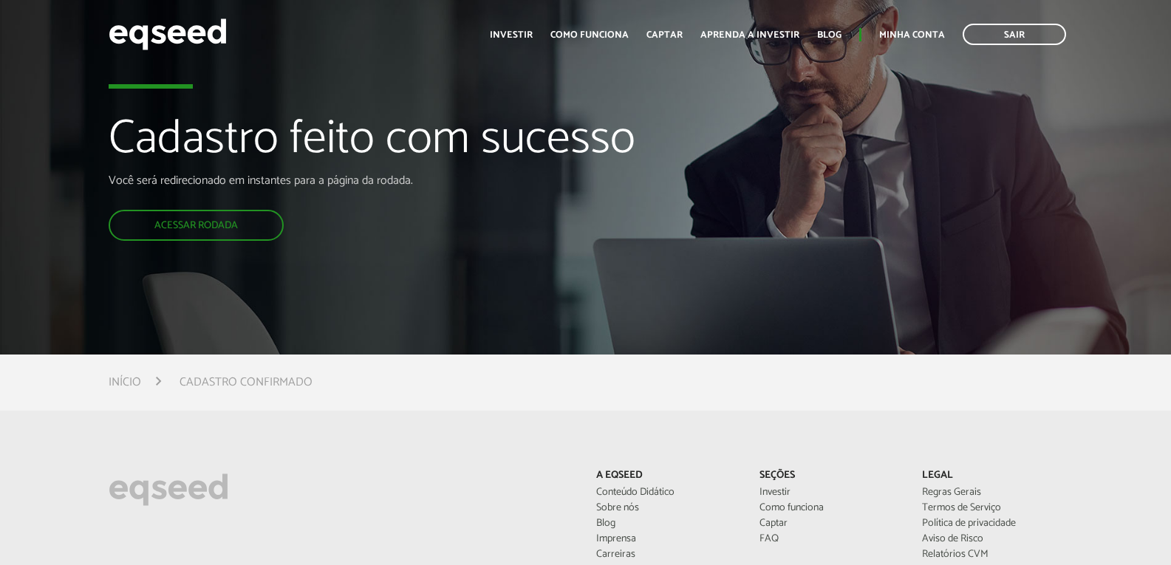 The width and height of the screenshot is (1171, 565). I want to click on a: Regras Gerais, so click(992, 493).